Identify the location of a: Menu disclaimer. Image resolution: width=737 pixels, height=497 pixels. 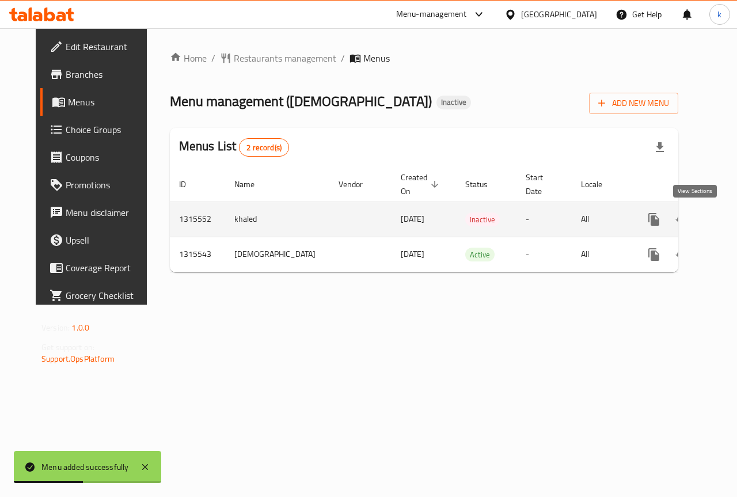
(100, 212).